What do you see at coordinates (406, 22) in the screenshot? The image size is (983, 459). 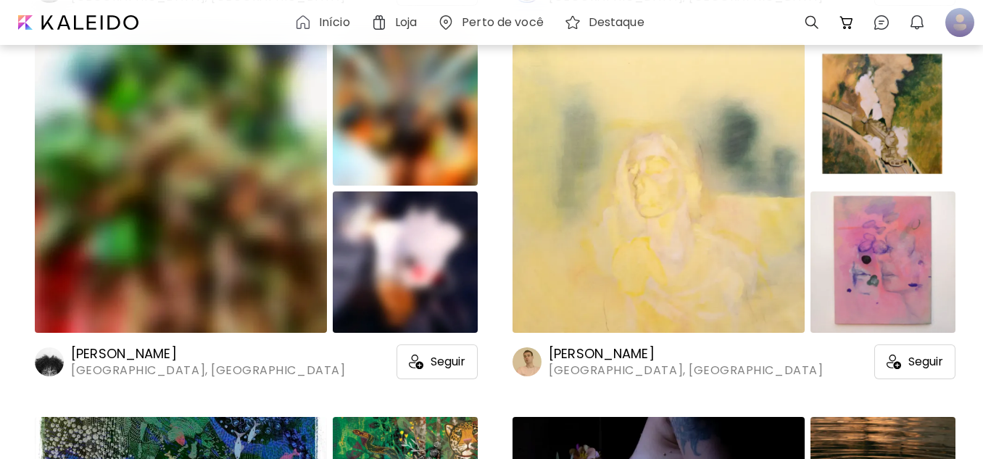 I see `h6: Loja` at bounding box center [406, 22].